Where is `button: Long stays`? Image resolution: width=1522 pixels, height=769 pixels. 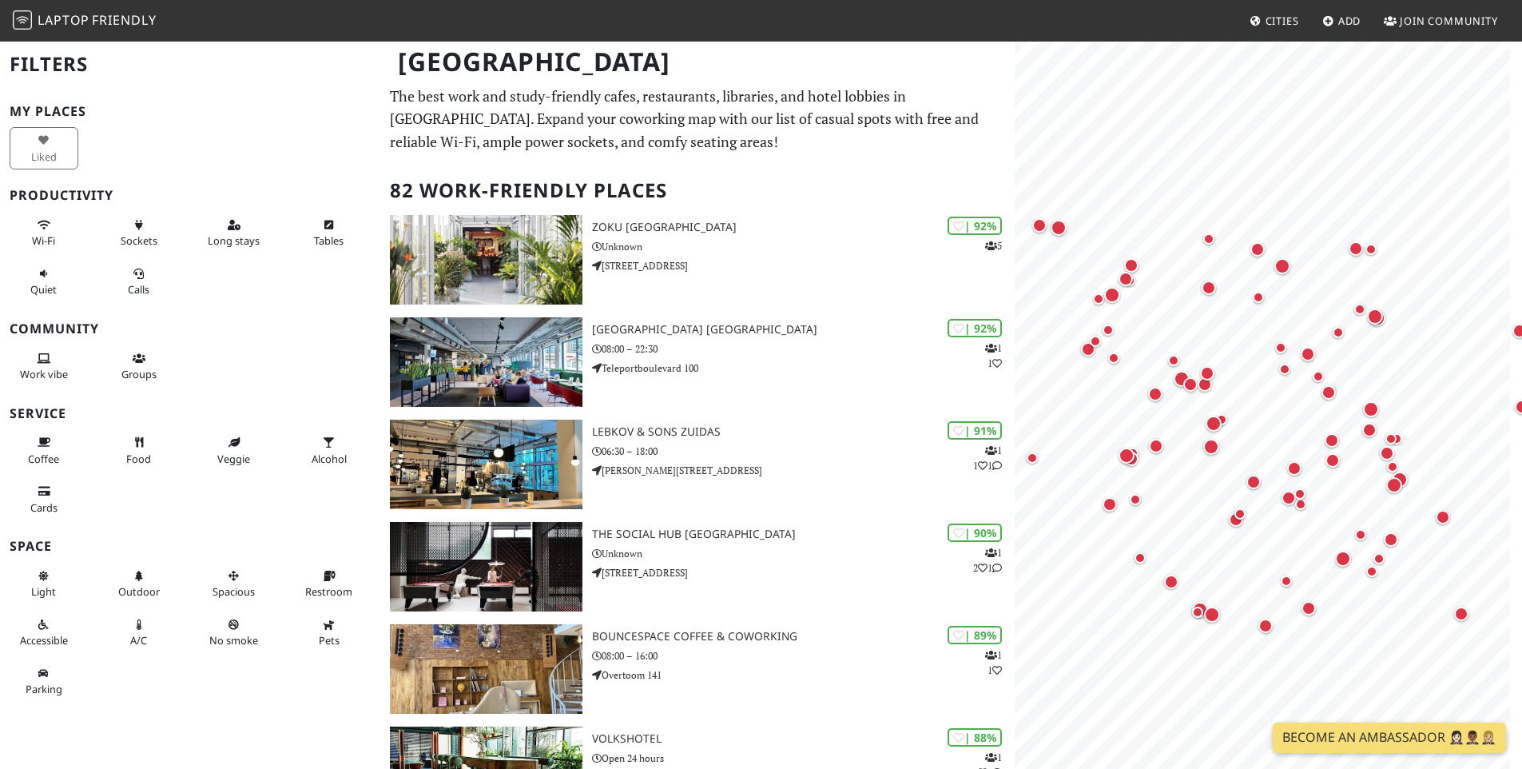 button: Long stays is located at coordinates (234, 233).